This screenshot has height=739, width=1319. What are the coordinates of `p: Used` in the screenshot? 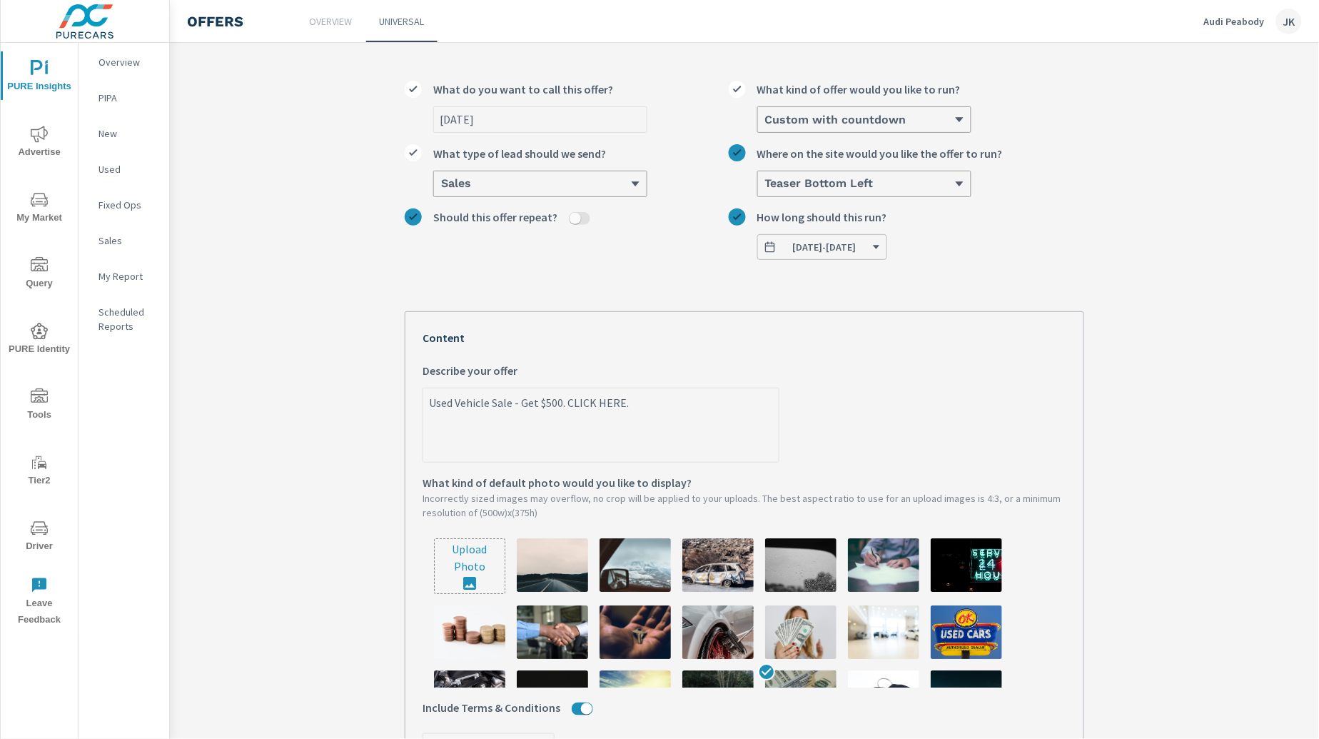 It's located at (128, 169).